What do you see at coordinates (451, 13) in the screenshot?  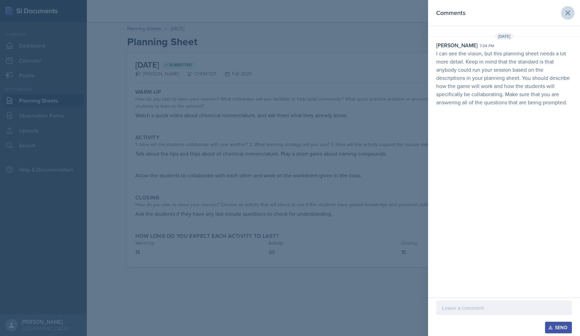 I see `h2: Comments` at bounding box center [451, 13].